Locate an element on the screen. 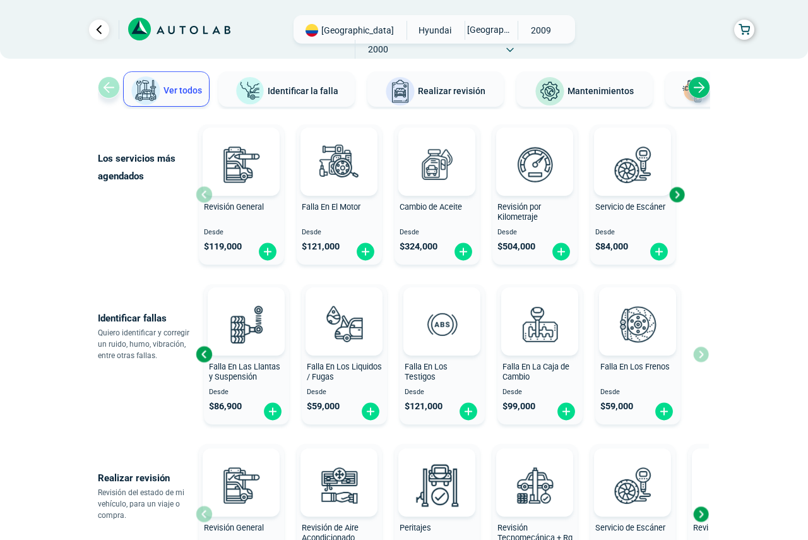 Image resolution: width=808 pixels, height=540 pixels. span: Falla En La Caja de Cambio is located at coordinates (536, 372).